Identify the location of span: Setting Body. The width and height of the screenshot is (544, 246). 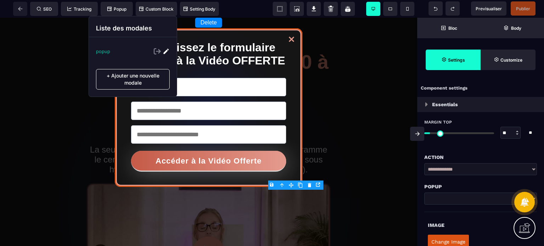
(199, 9).